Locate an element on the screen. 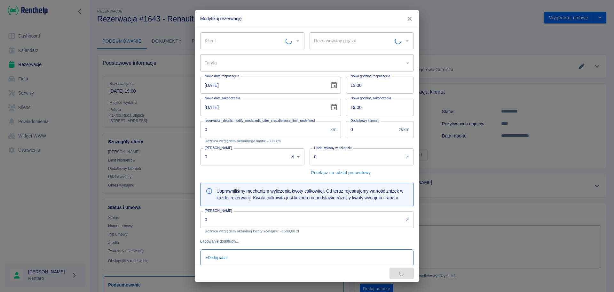 The image size is (614, 292). p: Różnica względem aktualnej kwoty wynajmu: -1590,00 zł is located at coordinates (307, 231).